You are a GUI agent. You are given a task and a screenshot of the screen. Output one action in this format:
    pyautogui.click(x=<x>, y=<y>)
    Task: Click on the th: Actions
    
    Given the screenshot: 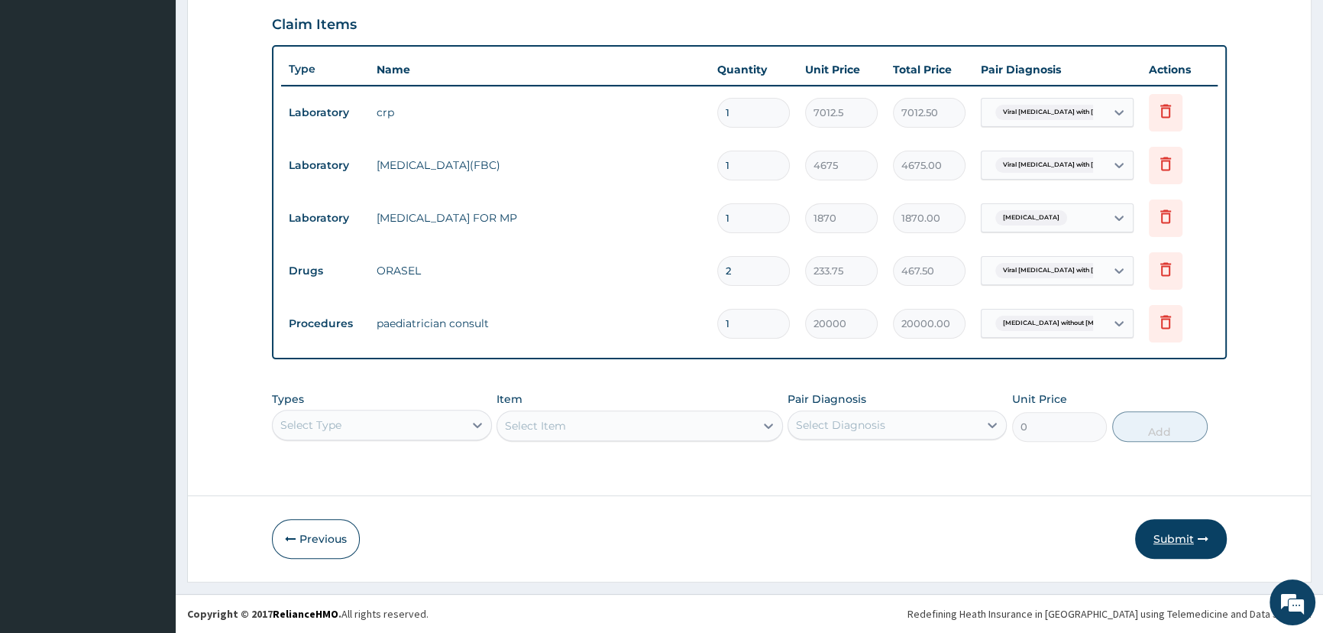 What is the action you would take?
    pyautogui.click(x=1179, y=70)
    